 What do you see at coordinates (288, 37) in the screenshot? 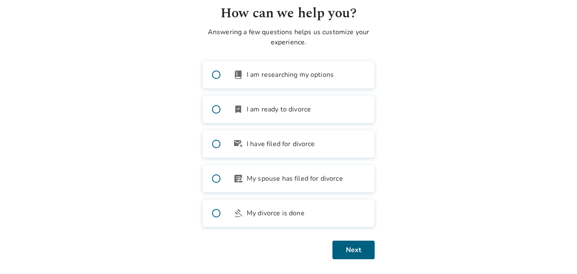
I see `p: Answering a few questions helps us customize your experience.` at bounding box center [288, 37].